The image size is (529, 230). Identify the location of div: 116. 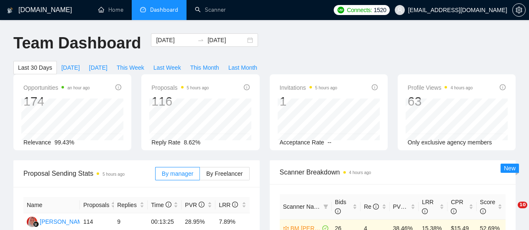
(180, 102).